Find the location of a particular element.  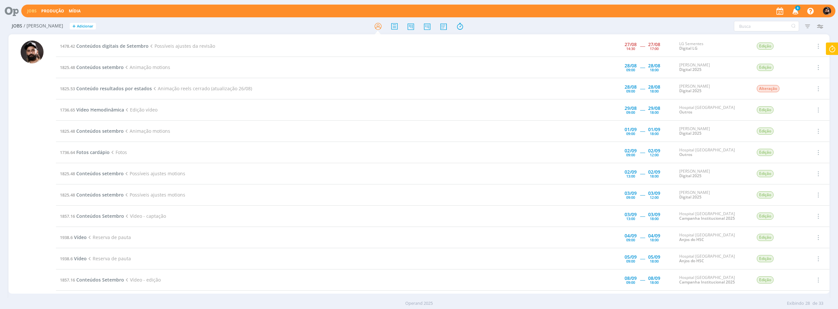

a: Digital LG is located at coordinates (689, 48).